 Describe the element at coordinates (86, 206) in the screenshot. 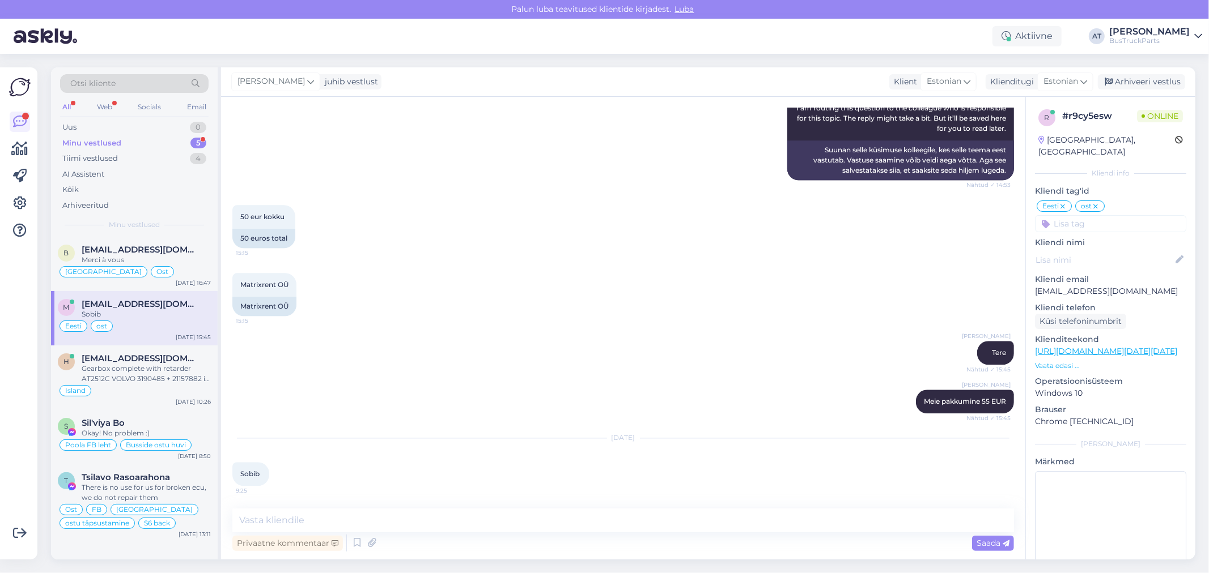

I see `div: Arhiveeritud` at that location.